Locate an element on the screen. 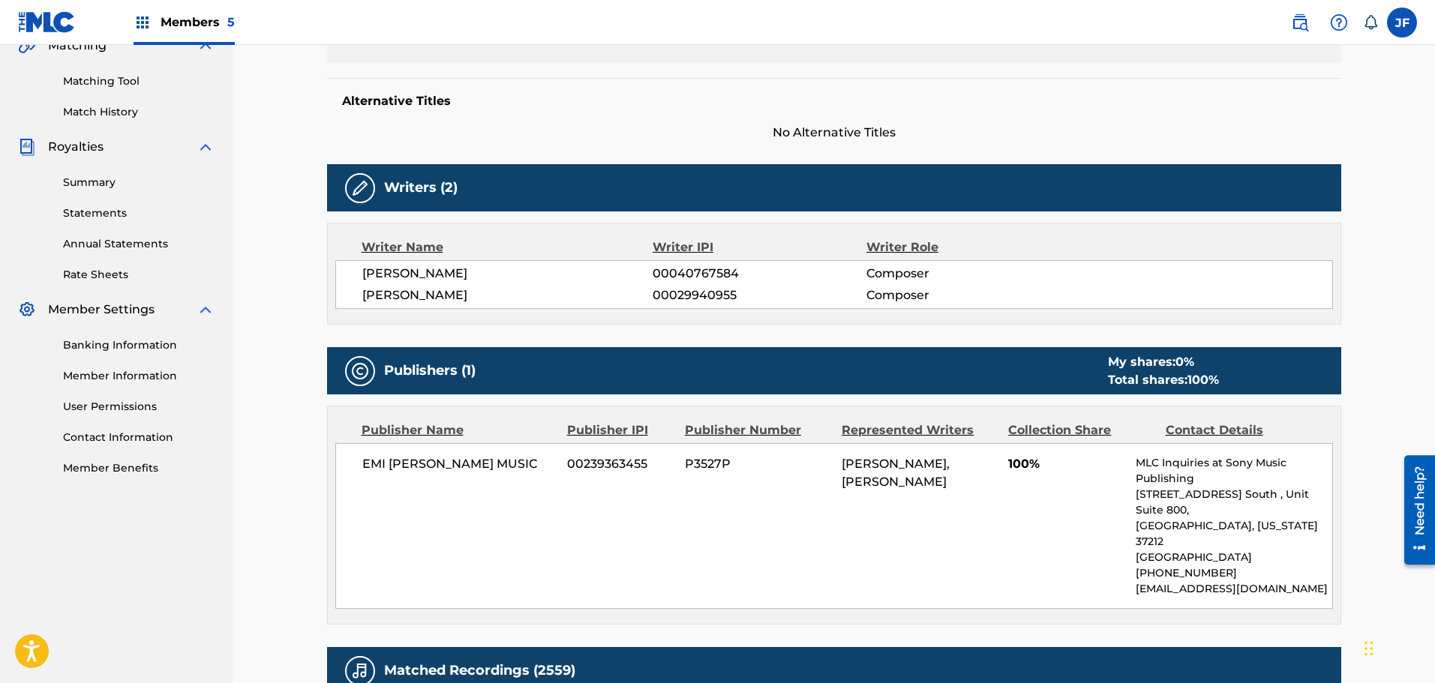 The width and height of the screenshot is (1435, 683). a: Rate Sheets is located at coordinates (139, 275).